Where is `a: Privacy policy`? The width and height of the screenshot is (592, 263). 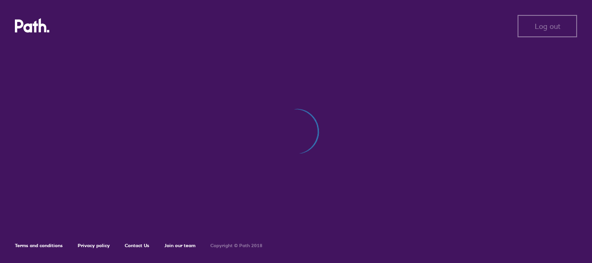
a: Privacy policy is located at coordinates (94, 245).